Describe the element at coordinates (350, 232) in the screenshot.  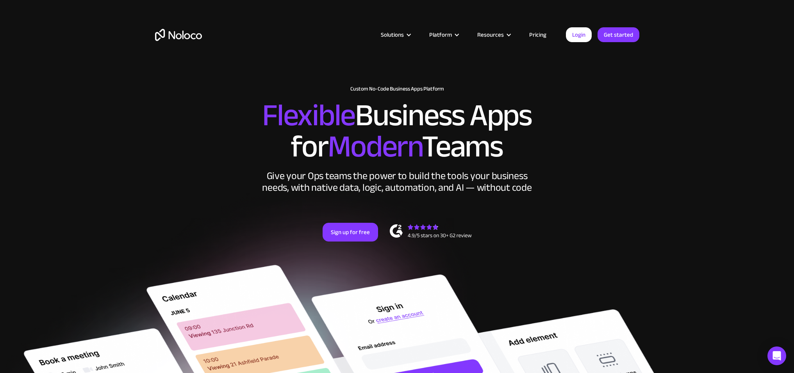
I see `a: Sign up for free` at that location.